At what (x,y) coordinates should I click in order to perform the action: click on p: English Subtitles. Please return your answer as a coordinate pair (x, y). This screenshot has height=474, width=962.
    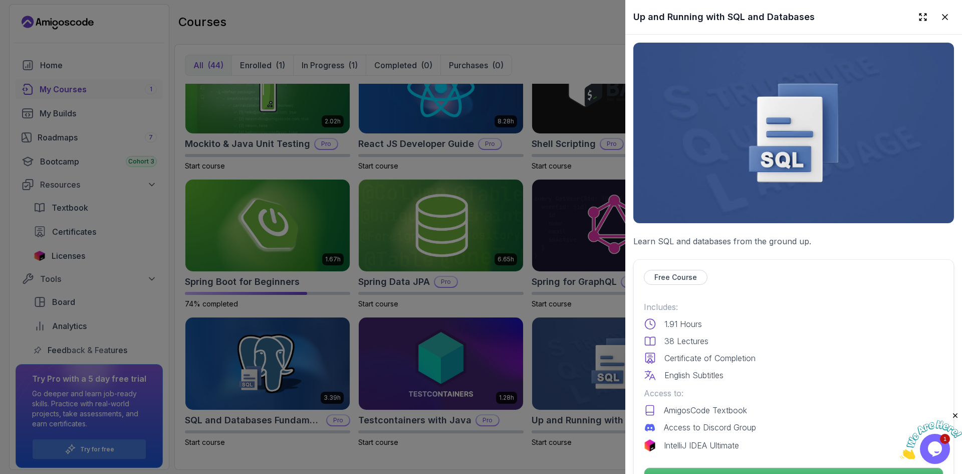
    Looking at the image, I should click on (694, 375).